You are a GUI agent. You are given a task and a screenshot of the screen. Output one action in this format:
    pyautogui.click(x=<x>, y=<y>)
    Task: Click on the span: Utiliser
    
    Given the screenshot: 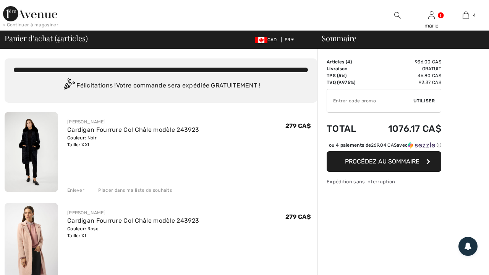 What is the action you would take?
    pyautogui.click(x=424, y=101)
    